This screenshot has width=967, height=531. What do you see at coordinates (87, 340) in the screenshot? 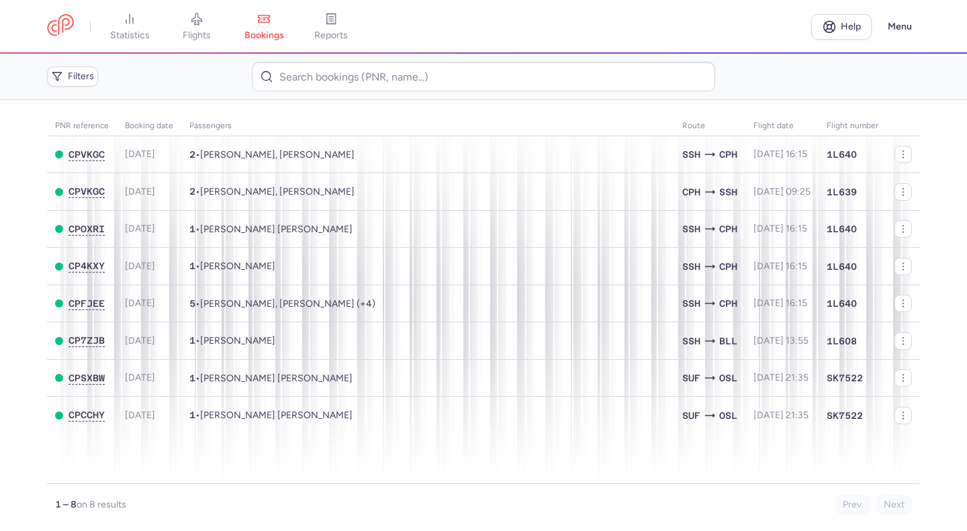
I see `button: CP7ZJB` at bounding box center [87, 340].